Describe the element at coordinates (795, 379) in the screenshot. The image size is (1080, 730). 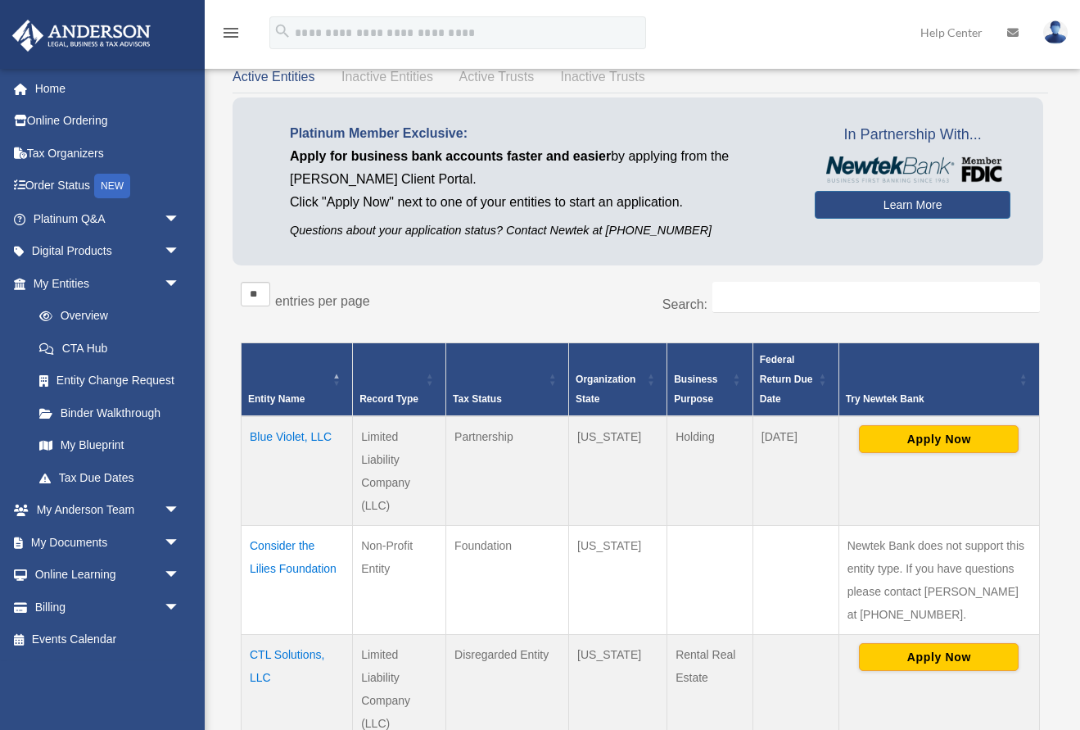
I see `th: Federal Return Due Date: Activate to sort` at that location.